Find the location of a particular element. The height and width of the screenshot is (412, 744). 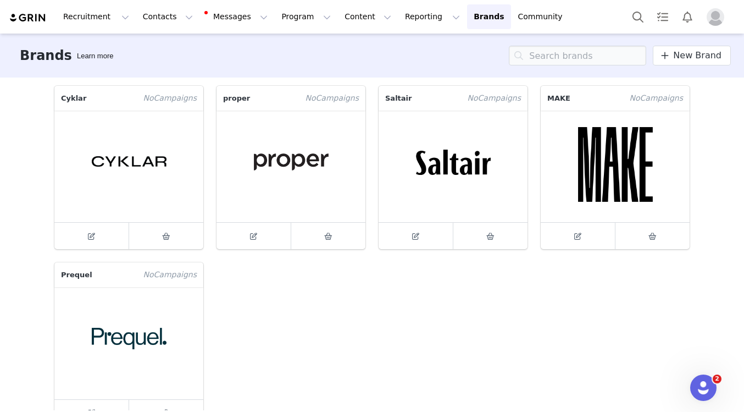

a: Brands is located at coordinates (489, 16).